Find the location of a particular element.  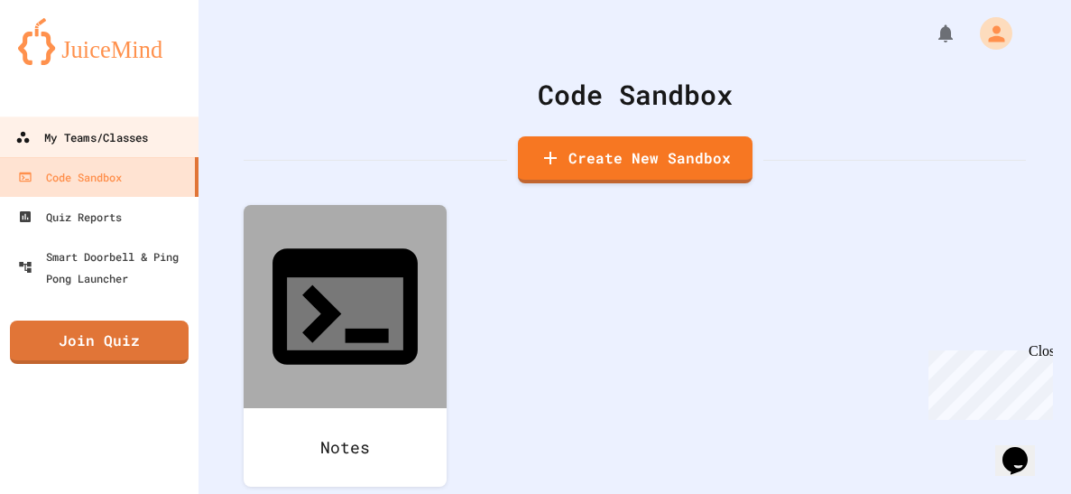

div: Smart Doorbell & Ping Pong Launcher is located at coordinates (105, 267).